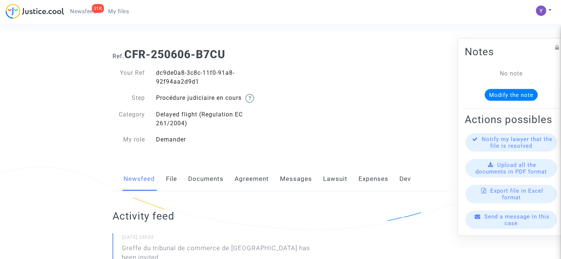 The width and height of the screenshot is (561, 259). I want to click on img: jc-logo.svg, so click(35, 11).